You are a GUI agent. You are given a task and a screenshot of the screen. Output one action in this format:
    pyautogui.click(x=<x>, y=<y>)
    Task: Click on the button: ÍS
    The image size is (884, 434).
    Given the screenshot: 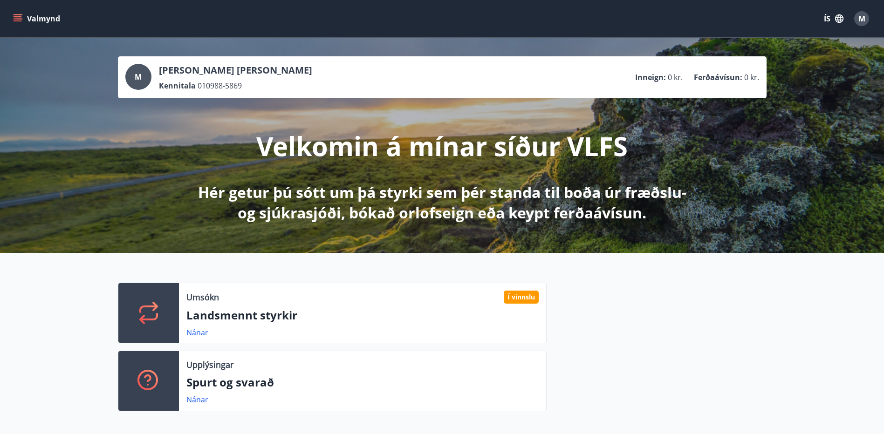 What is the action you would take?
    pyautogui.click(x=833, y=19)
    